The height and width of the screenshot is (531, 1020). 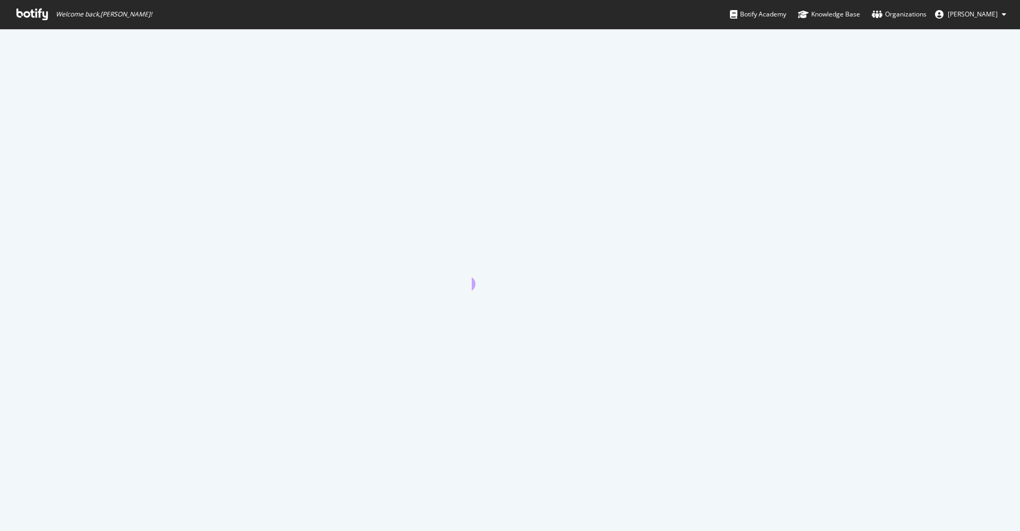 What do you see at coordinates (510, 271) in the screenshot?
I see `div: animation` at bounding box center [510, 271].